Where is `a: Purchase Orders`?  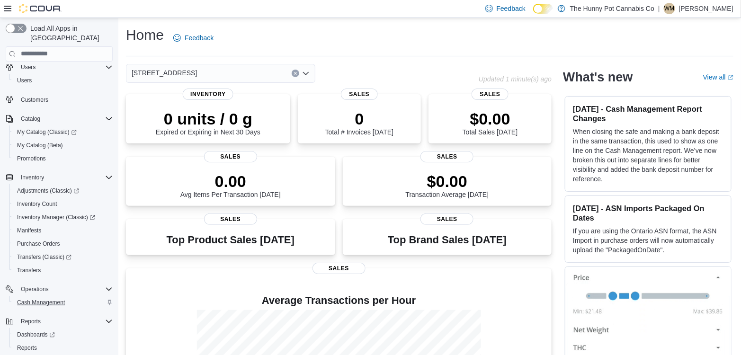
a: Purchase Orders is located at coordinates (38, 244).